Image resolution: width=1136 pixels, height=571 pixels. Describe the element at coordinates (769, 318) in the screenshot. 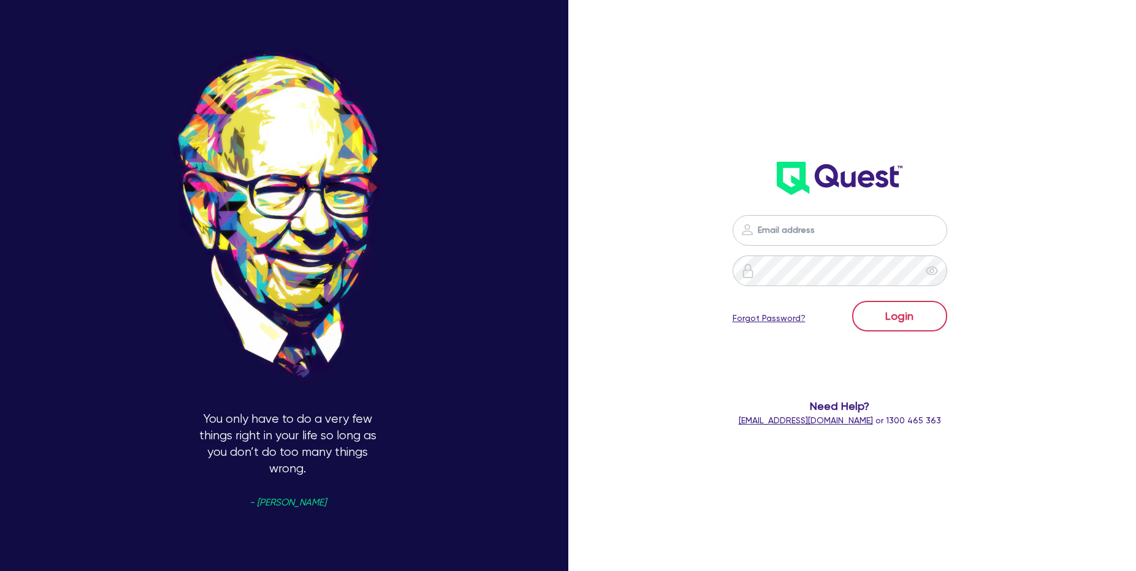

I see `a: Forgot Password?` at that location.